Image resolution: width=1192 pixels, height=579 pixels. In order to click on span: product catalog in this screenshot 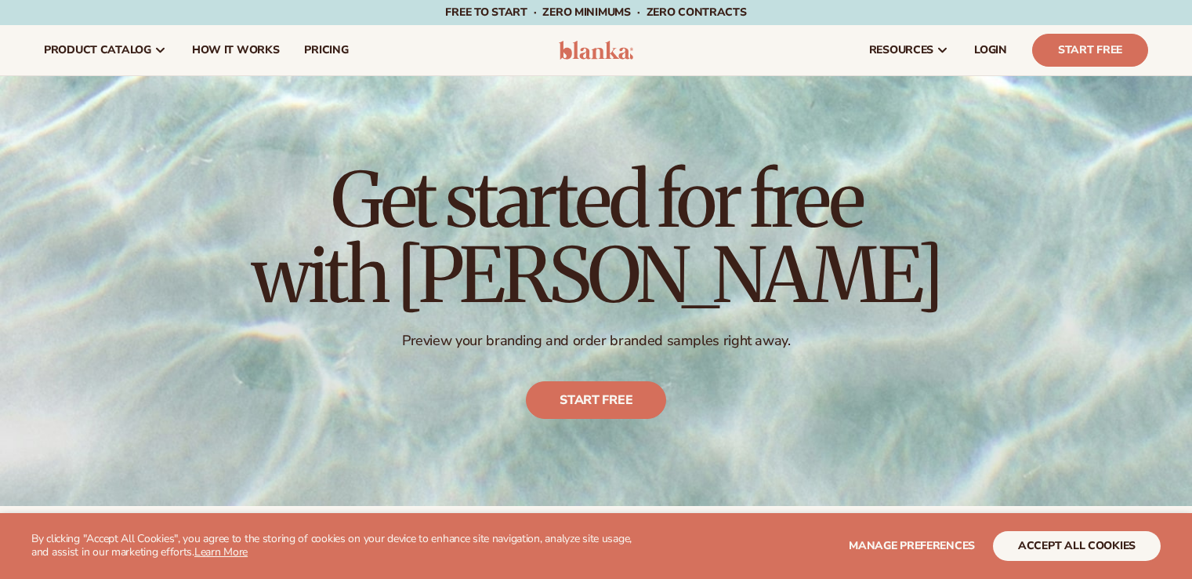, I will do `click(97, 50)`.